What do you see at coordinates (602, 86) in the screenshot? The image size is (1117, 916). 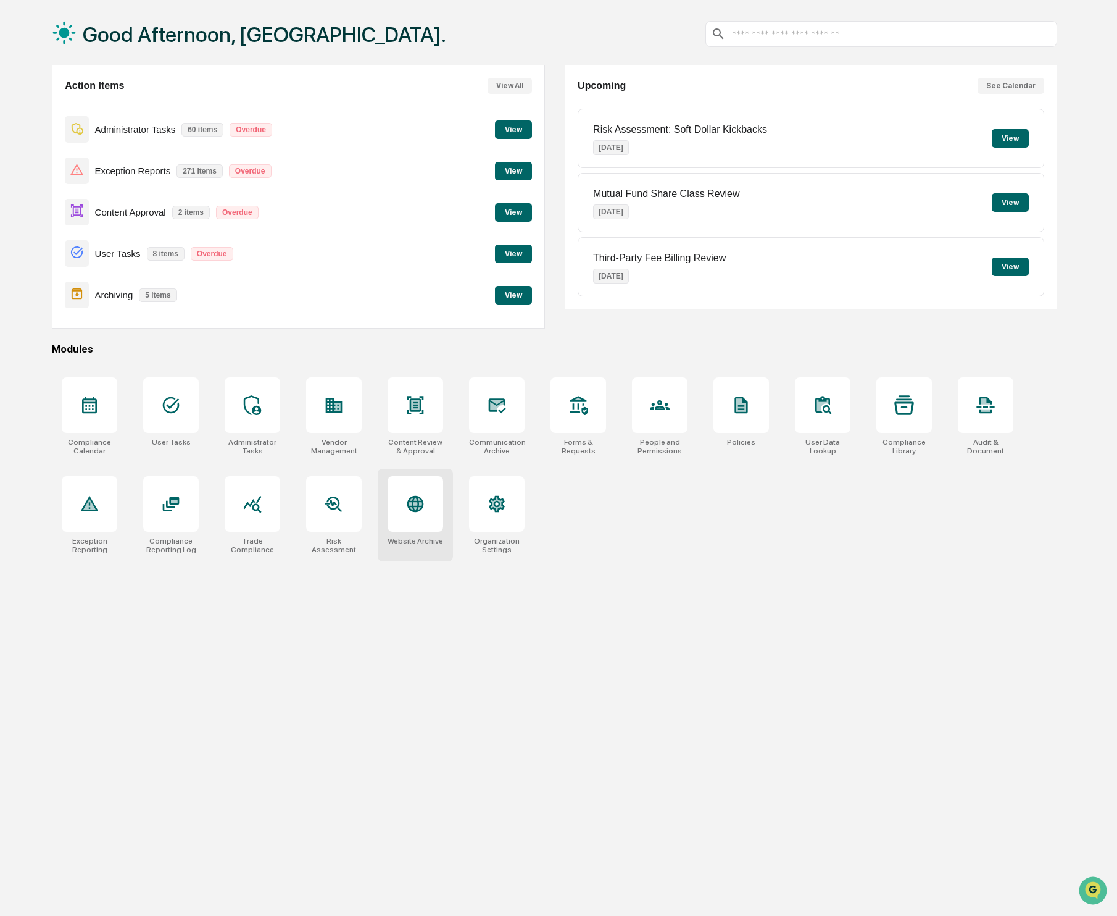 I see `h2: Upcoming` at bounding box center [602, 86].